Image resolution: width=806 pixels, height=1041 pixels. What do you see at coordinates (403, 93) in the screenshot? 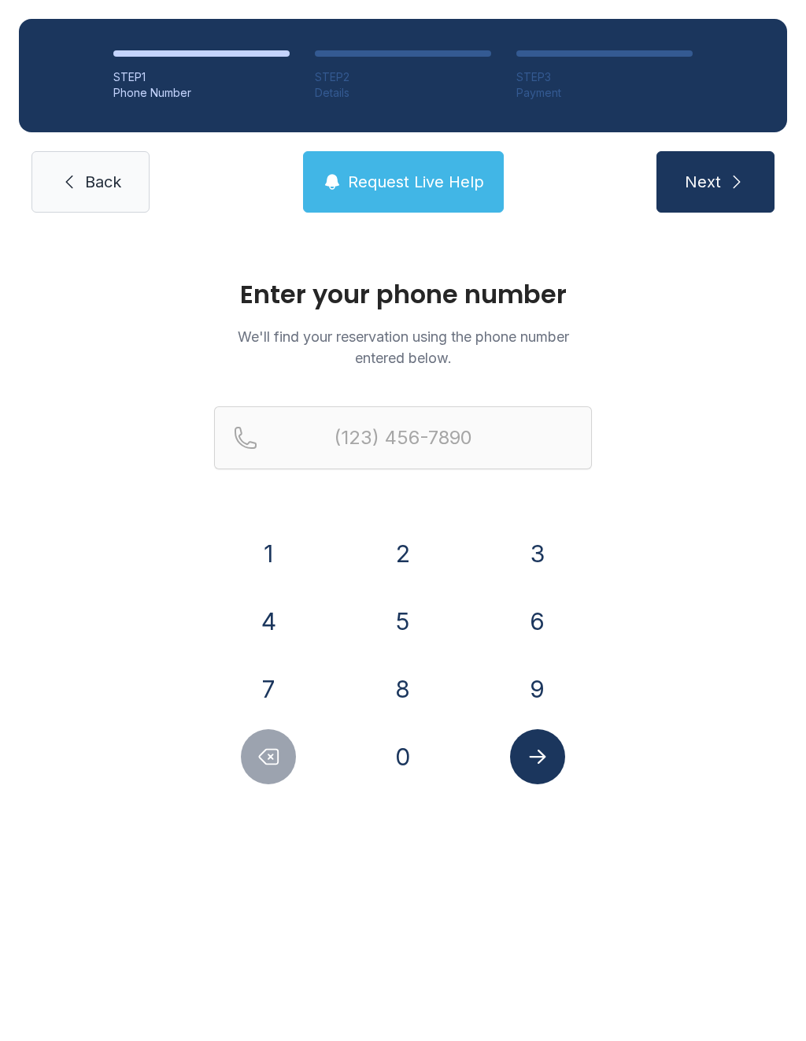
I see `div: Details` at bounding box center [403, 93].